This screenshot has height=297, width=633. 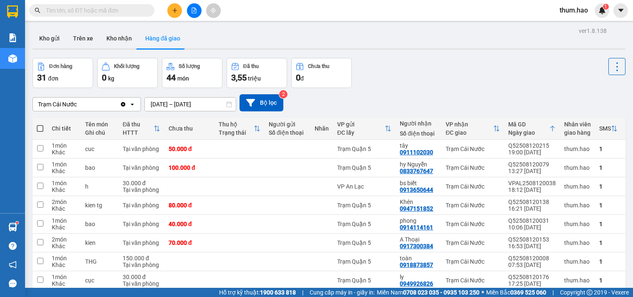 I want to click on span: 0, so click(x=104, y=78).